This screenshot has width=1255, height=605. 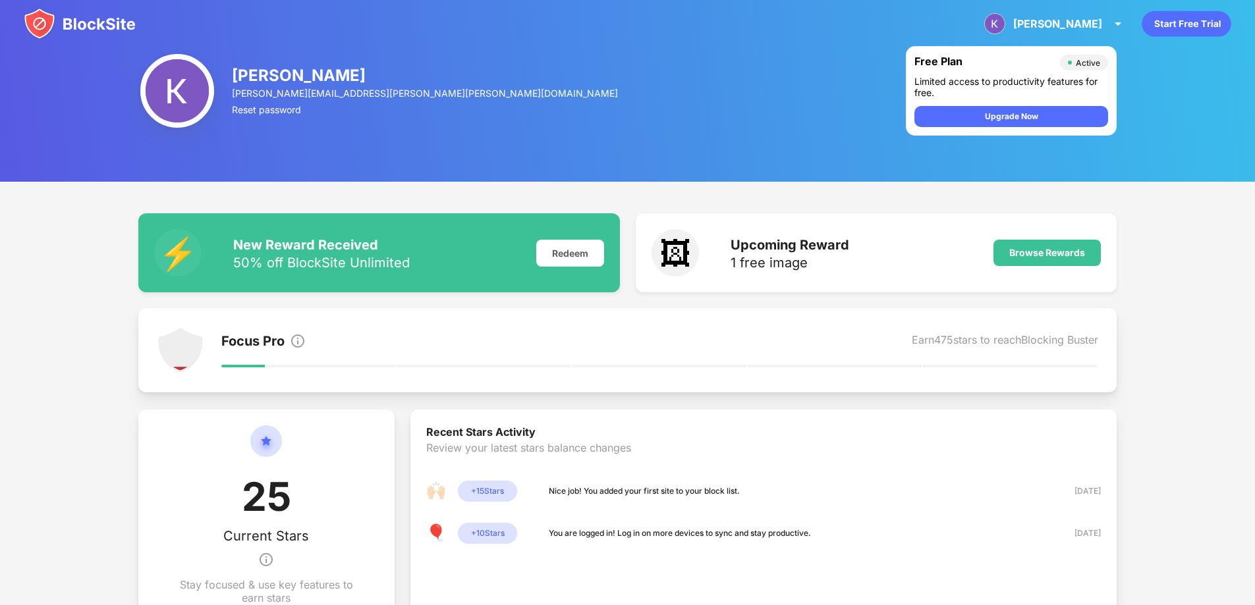 I want to click on div: 1 free image, so click(x=790, y=263).